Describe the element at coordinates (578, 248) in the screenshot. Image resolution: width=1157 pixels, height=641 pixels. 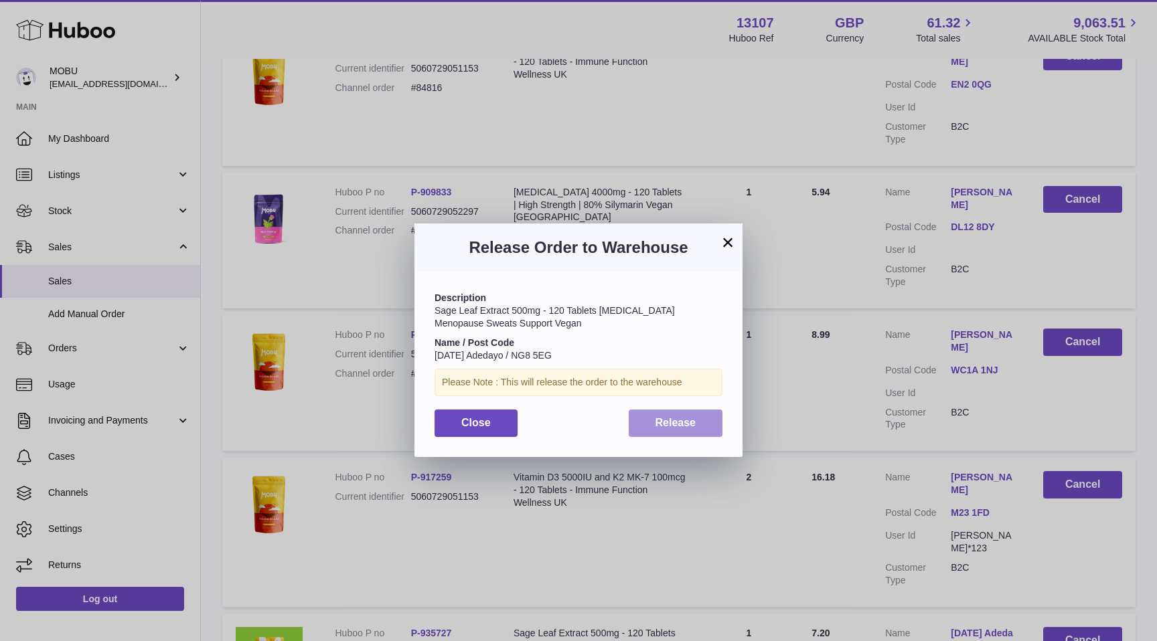
I see `h3: Release Order to Warehouse` at that location.